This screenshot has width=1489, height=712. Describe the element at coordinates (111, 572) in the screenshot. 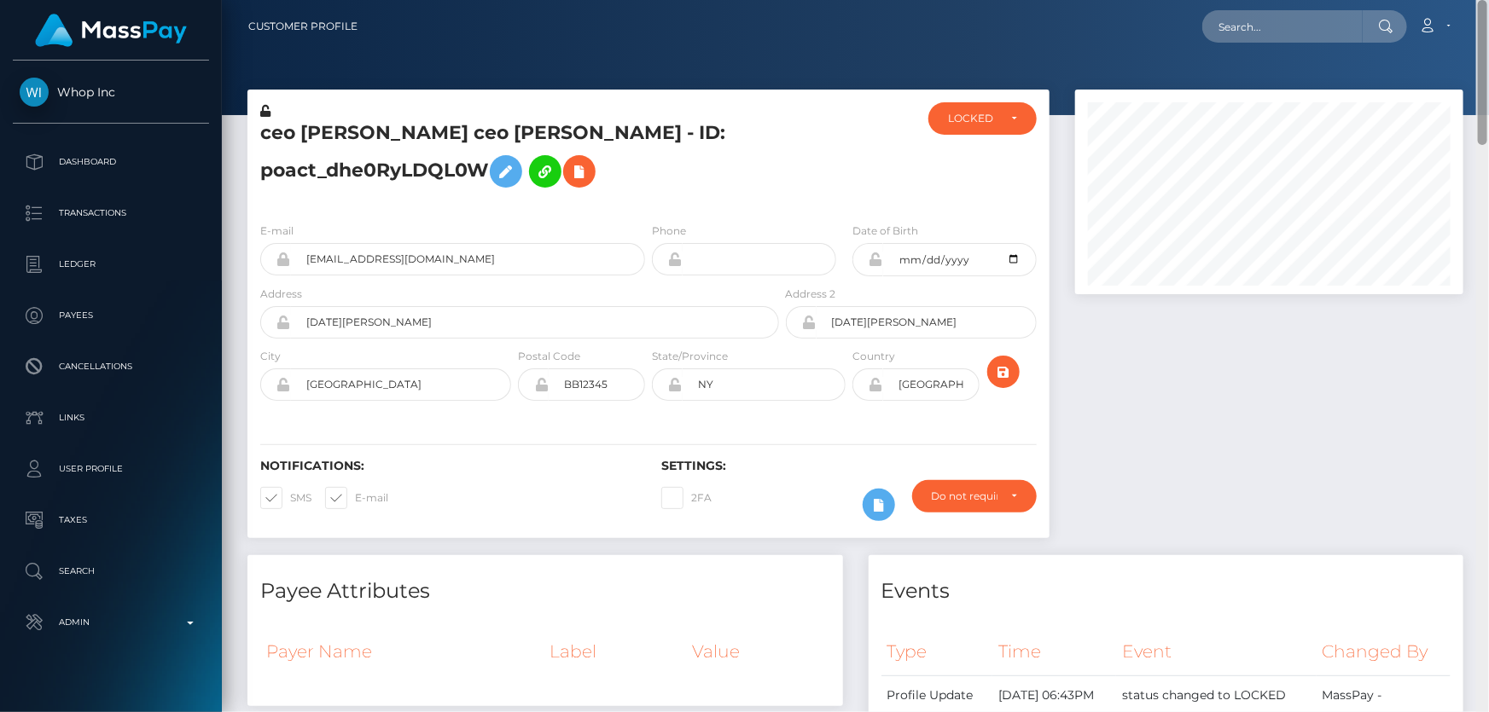

I see `p: Search` at that location.